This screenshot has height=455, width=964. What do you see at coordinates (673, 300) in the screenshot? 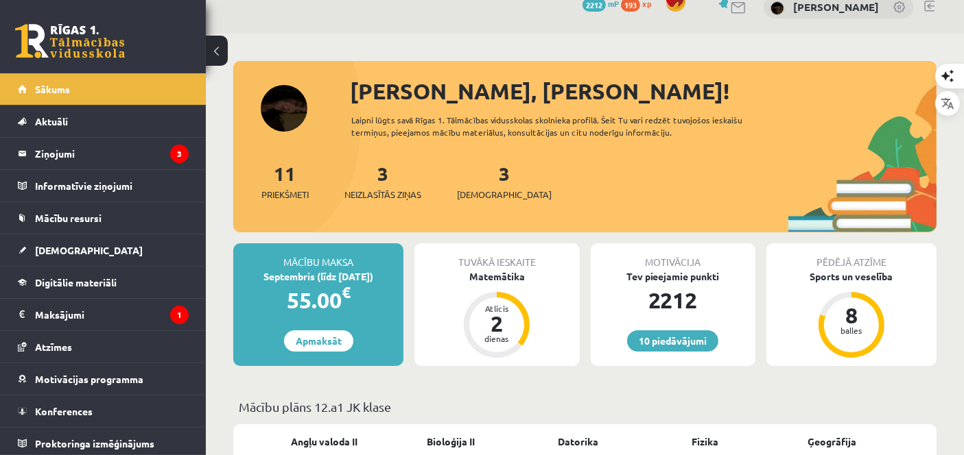
I see `div: 2212` at bounding box center [673, 300].